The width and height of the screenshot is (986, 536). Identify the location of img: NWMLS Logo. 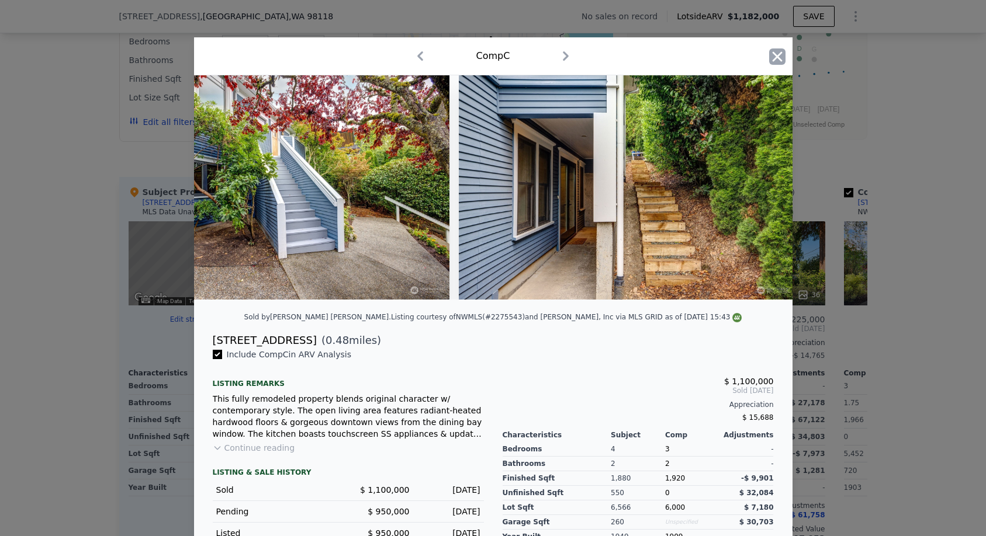
(737, 318).